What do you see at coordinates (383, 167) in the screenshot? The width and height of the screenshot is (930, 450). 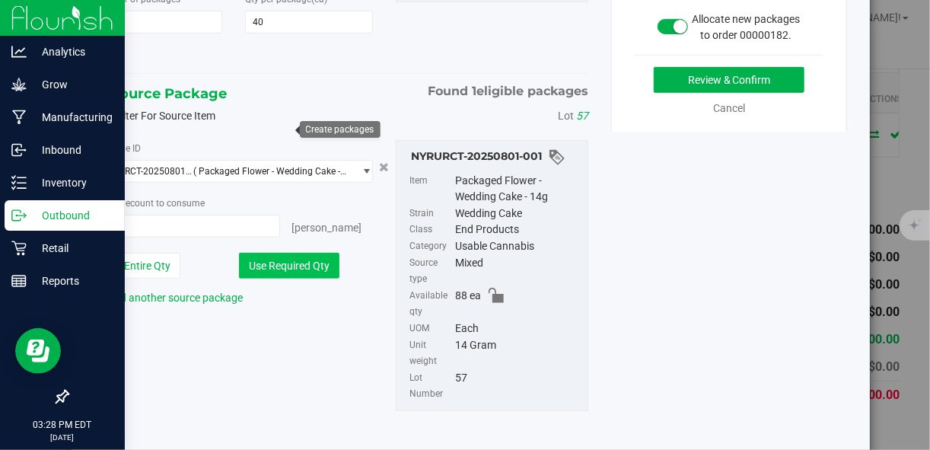 I see `button: Cancel button` at bounding box center [383, 167].